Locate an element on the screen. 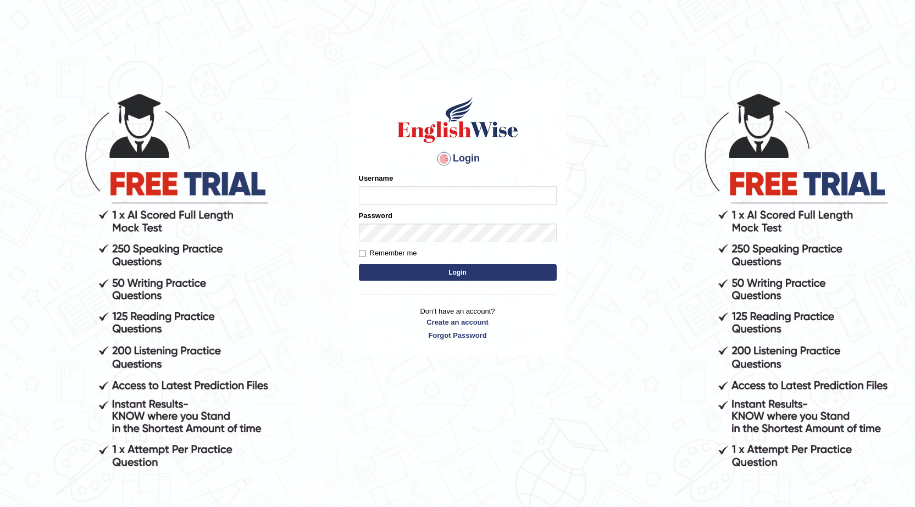 The width and height of the screenshot is (915, 507). label: Remember me is located at coordinates (388, 253).